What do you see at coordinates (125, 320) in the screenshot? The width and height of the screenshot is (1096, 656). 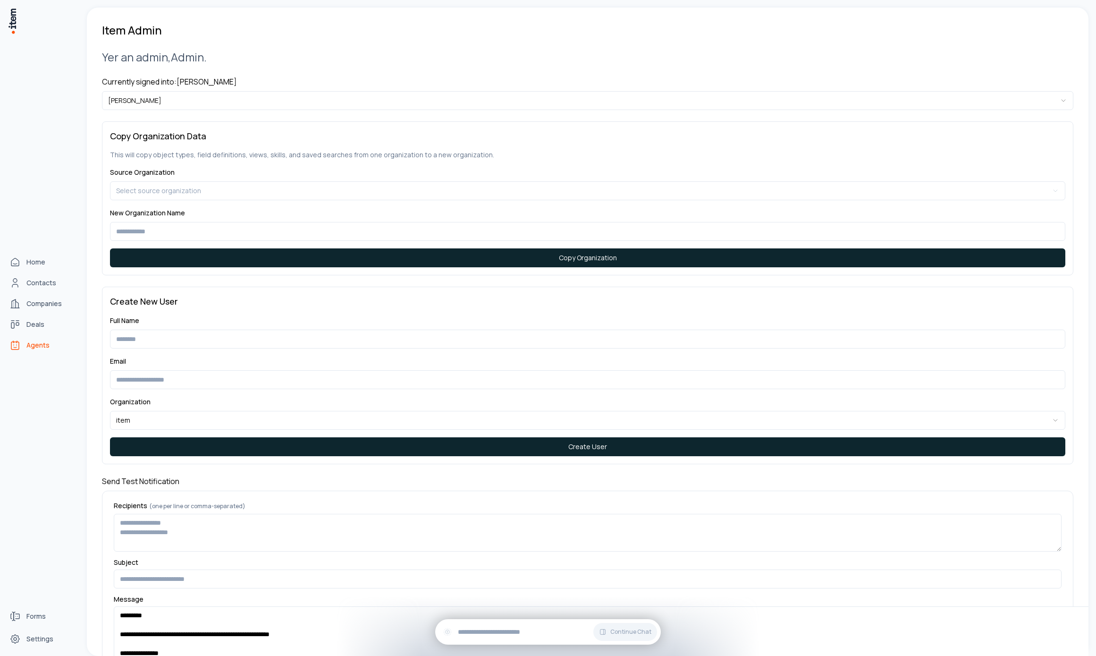 I see `label: Full Name` at bounding box center [125, 320].